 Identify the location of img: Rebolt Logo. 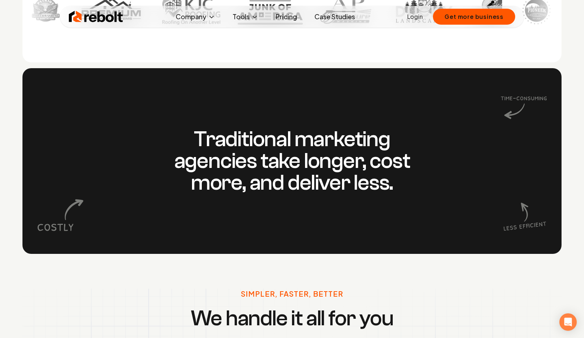
(96, 17).